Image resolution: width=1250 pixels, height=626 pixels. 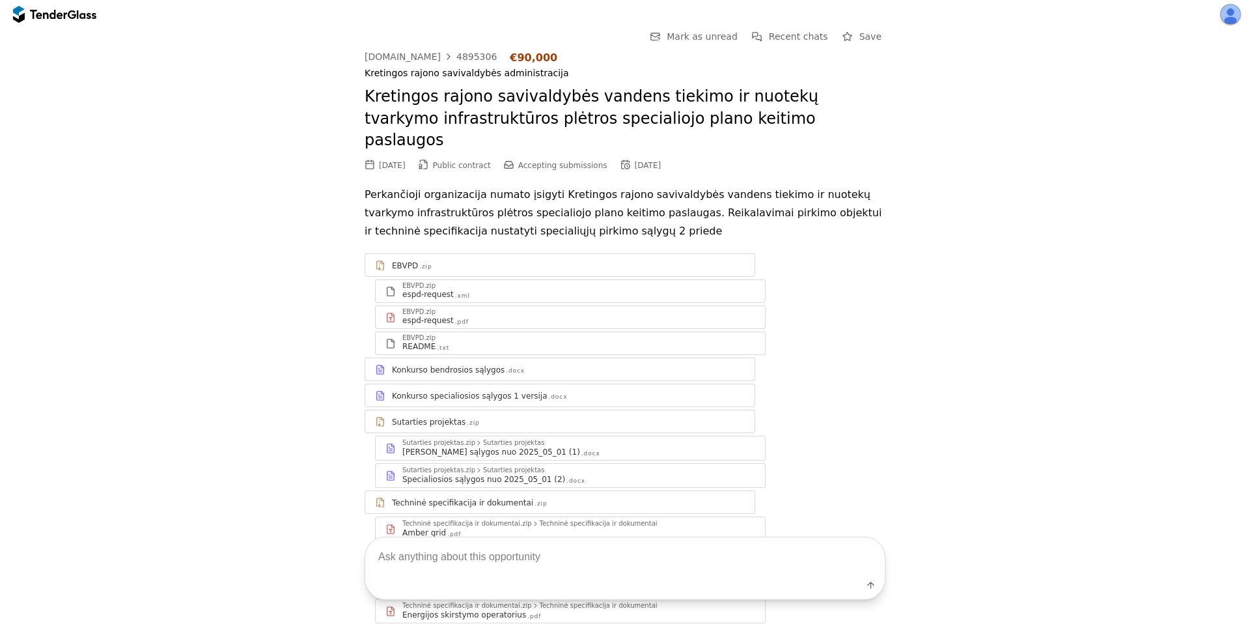 I want to click on div: Konkurso specialiosios sąlygos 1 versija, so click(x=469, y=396).